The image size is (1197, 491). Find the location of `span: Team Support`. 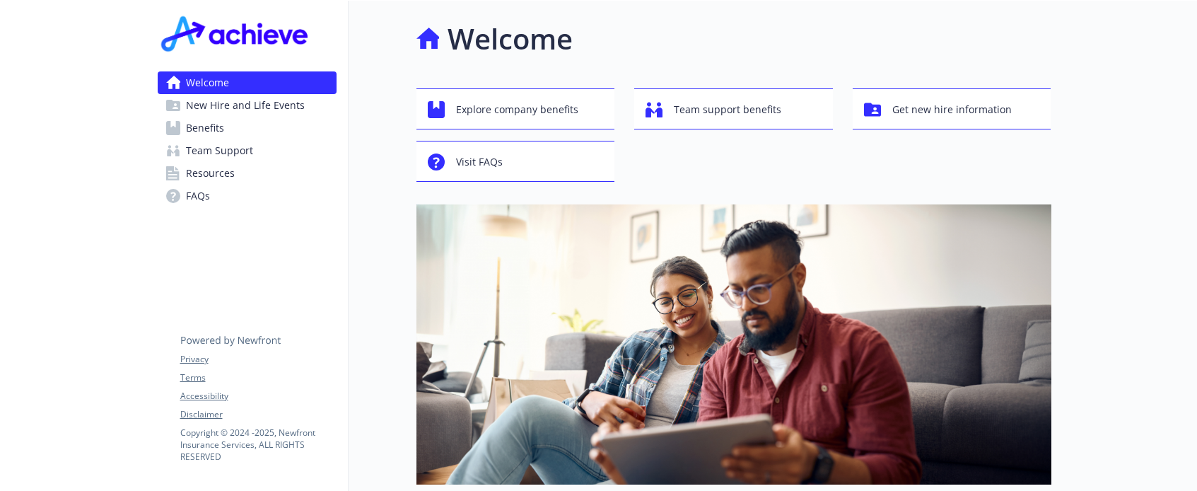

span: Team Support is located at coordinates (219, 151).